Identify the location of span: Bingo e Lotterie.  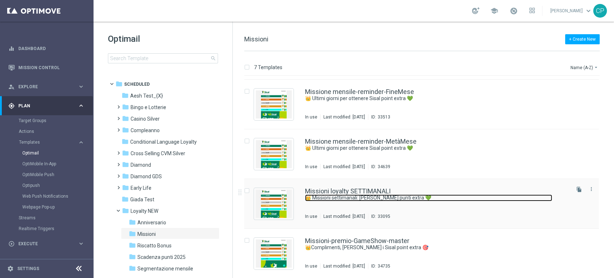
(148, 107).